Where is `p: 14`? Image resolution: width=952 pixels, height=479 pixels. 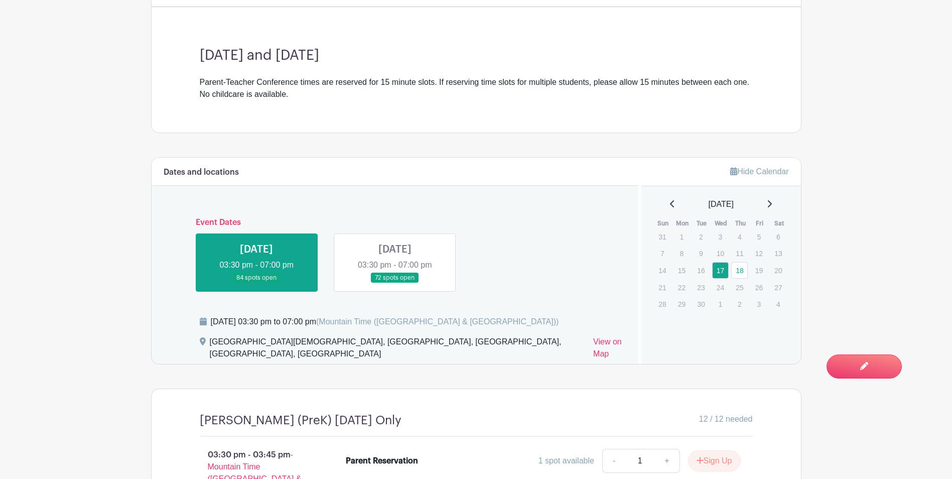
p: 14 is located at coordinates (662, 270).